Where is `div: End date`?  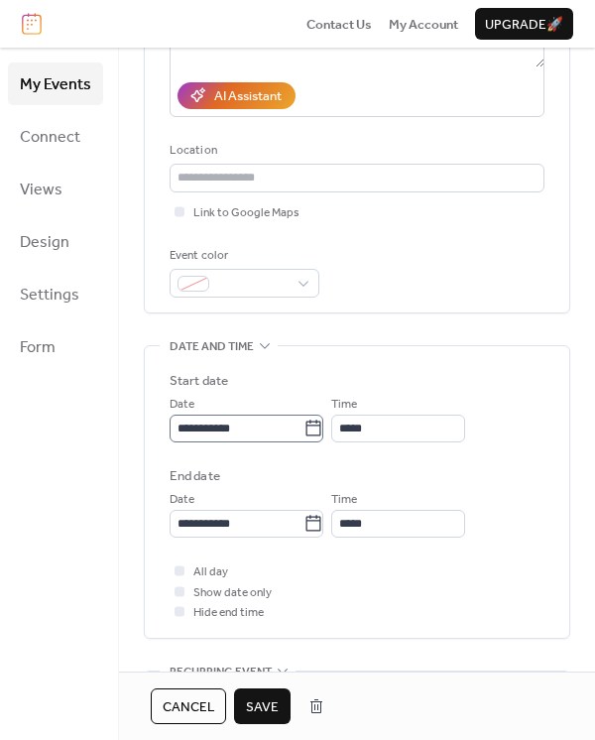 div: End date is located at coordinates (194, 476).